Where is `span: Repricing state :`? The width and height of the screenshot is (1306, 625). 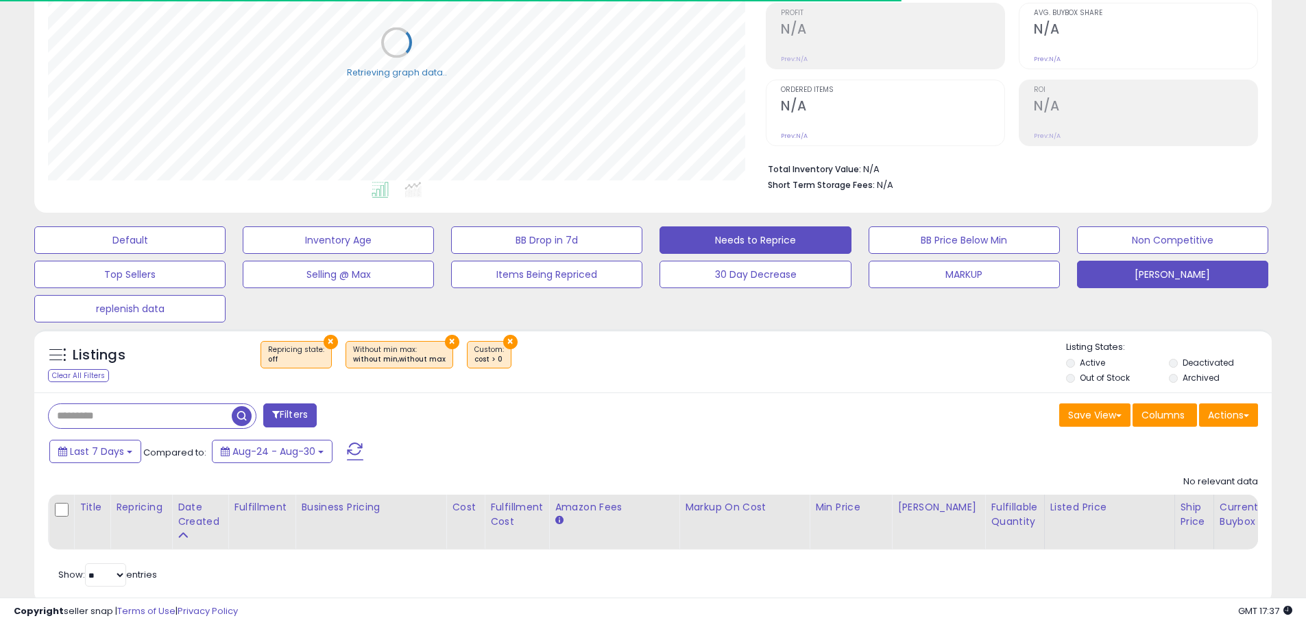 span: Repricing state : is located at coordinates (296, 355).